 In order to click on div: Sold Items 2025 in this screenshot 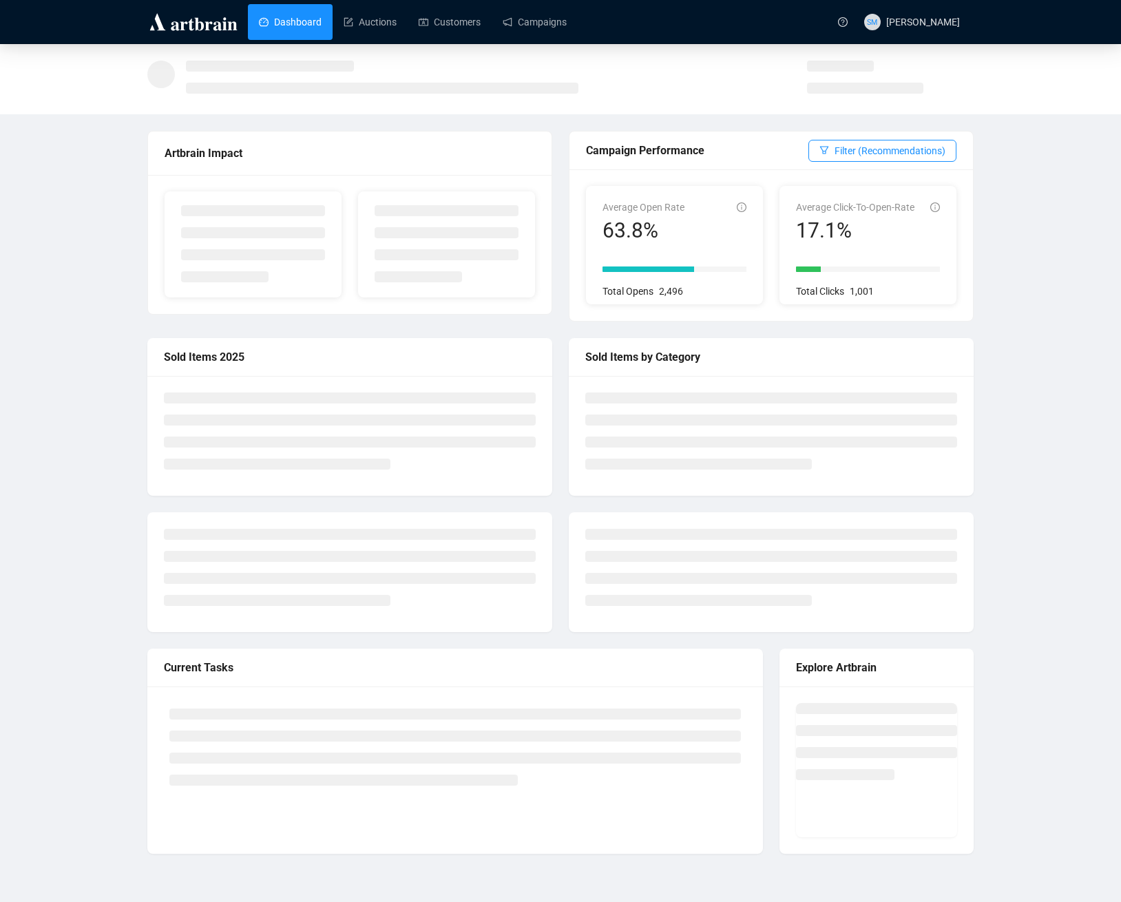, I will do `click(350, 357)`.